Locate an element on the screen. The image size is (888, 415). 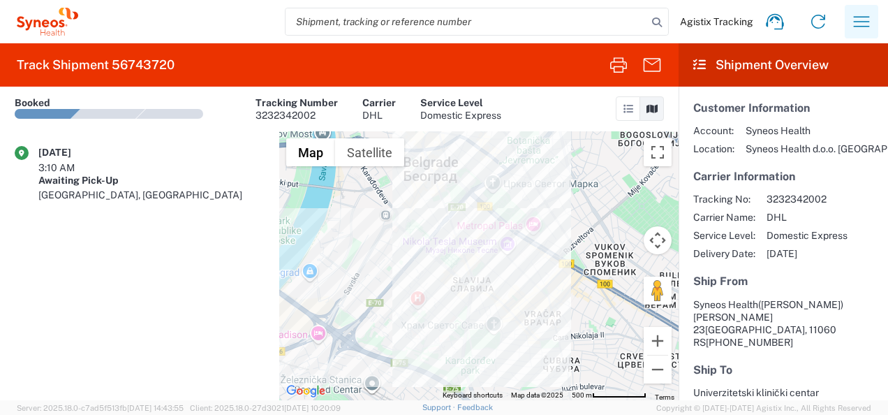
span: Location: is located at coordinates (713, 149).